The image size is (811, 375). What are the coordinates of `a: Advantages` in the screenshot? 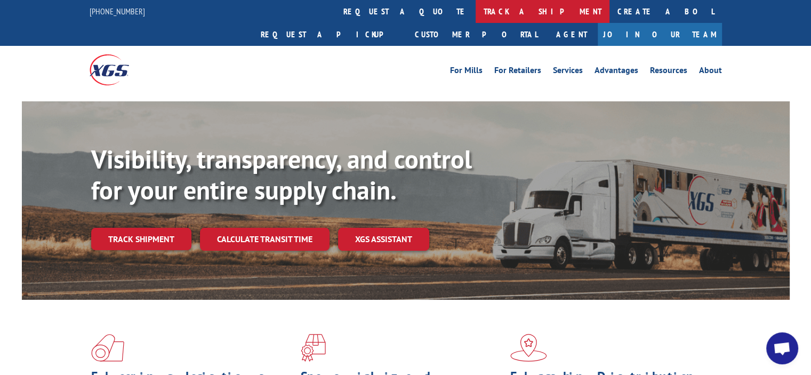 It's located at (616, 72).